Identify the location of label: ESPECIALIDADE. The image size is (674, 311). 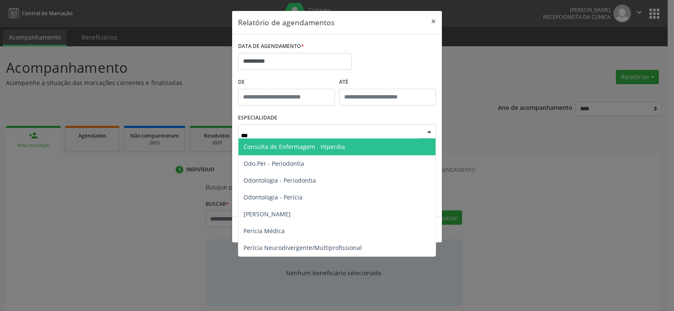
(257, 118).